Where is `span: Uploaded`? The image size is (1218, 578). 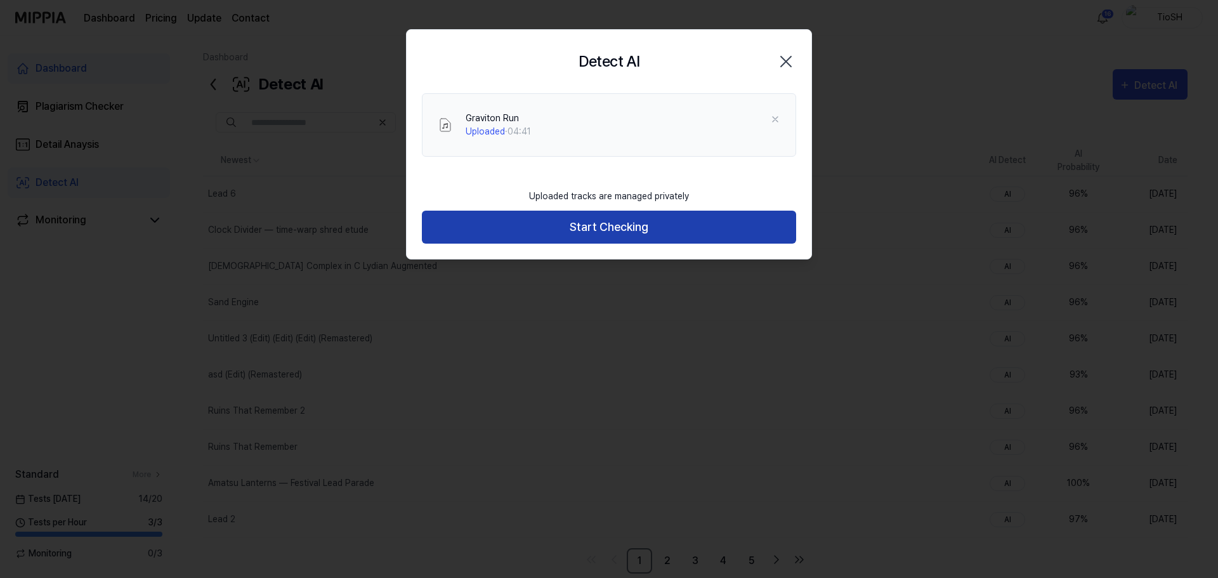
span: Uploaded is located at coordinates (485, 131).